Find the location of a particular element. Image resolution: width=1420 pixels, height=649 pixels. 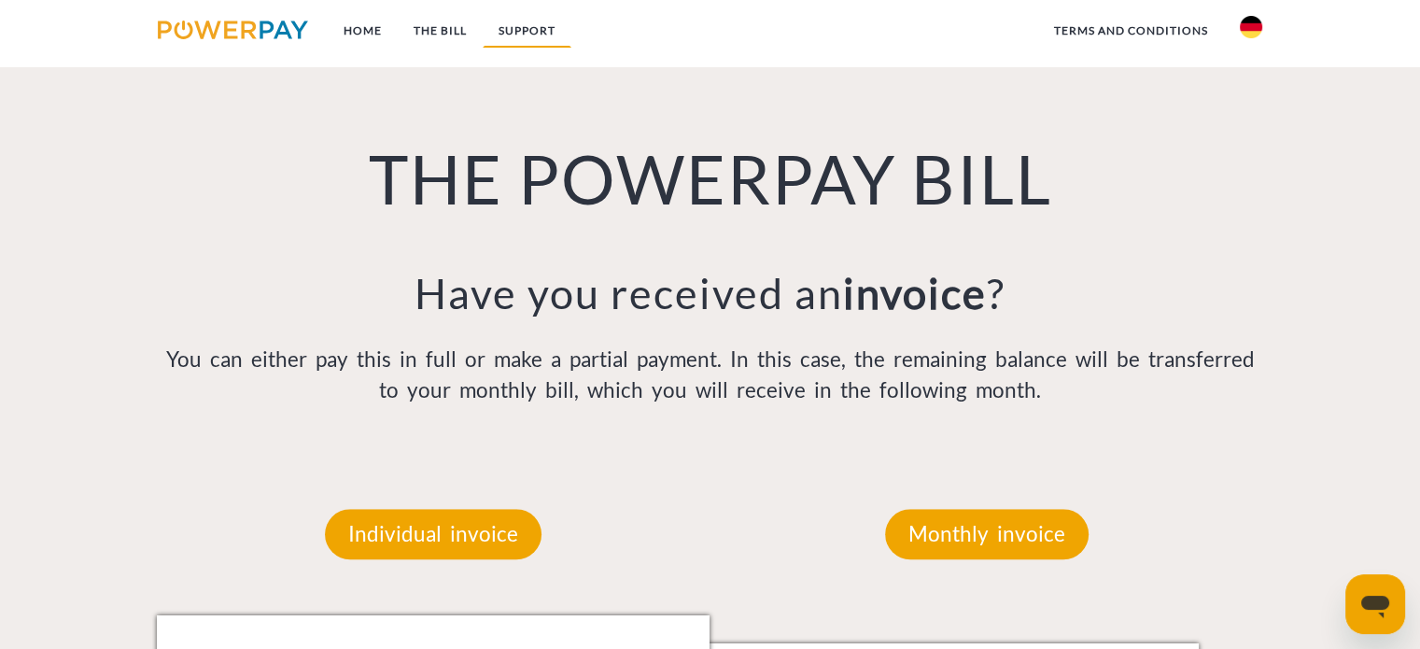

font: THE POWERPAY BILL is located at coordinates (710, 178).